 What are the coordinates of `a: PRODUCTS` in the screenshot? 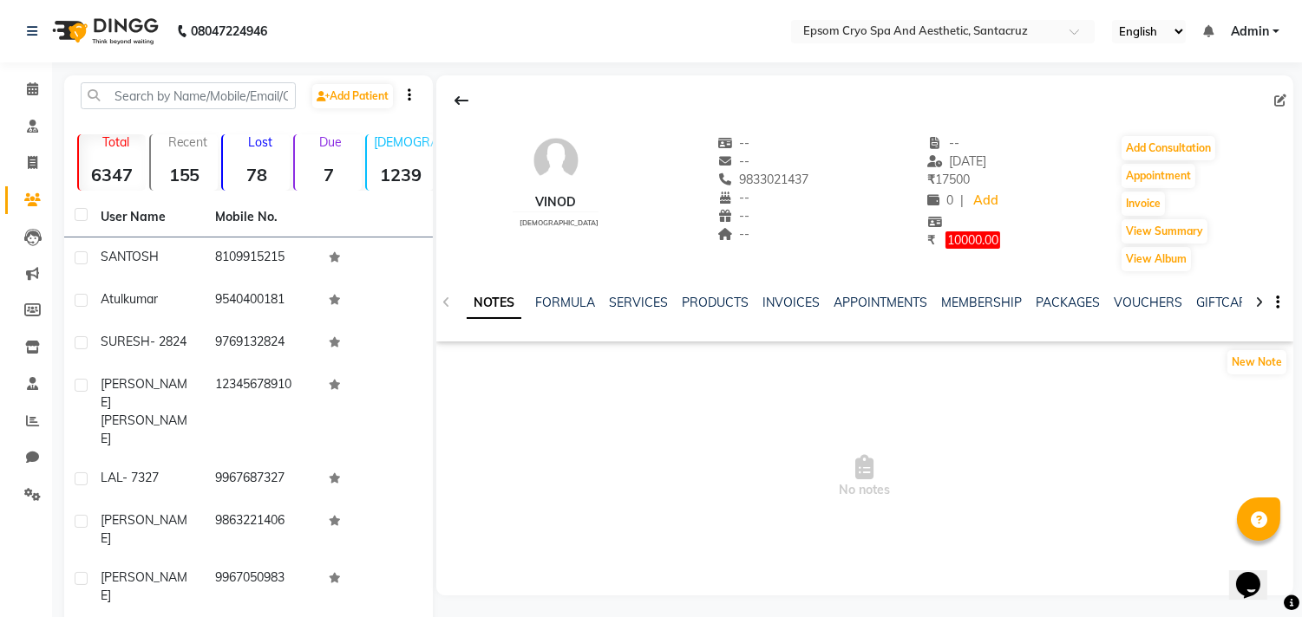 It's located at (715, 303).